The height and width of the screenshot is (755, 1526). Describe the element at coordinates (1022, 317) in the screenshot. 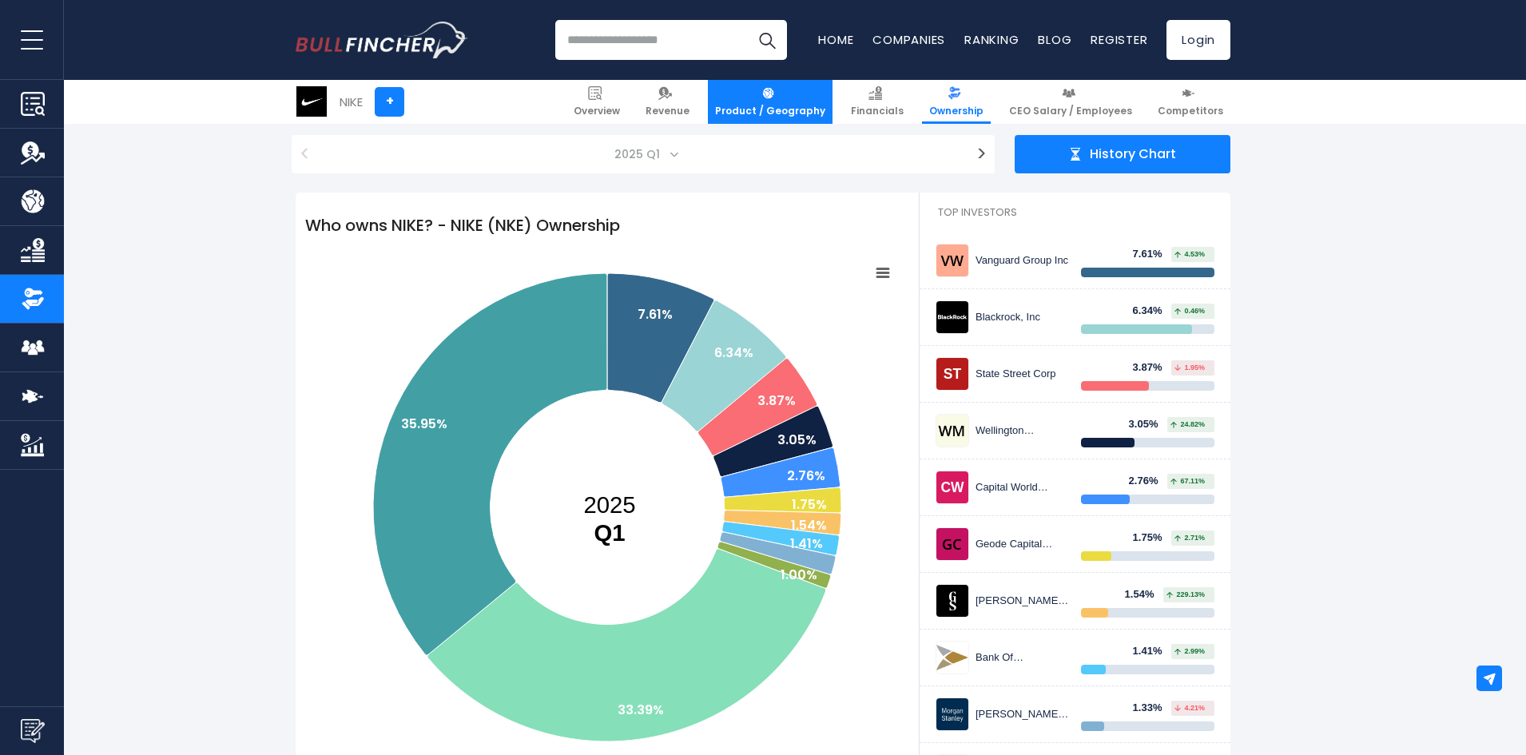

I see `div: Blackrock, Inc` at that location.